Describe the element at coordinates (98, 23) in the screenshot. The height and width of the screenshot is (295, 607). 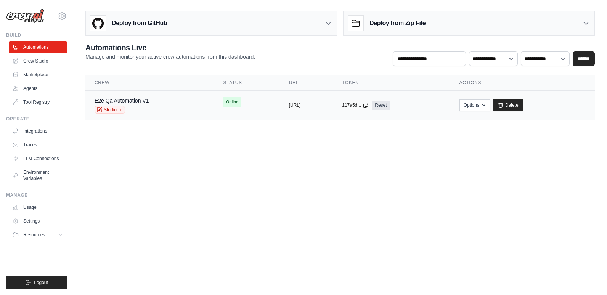
I see `img: GitHub Logo` at that location.